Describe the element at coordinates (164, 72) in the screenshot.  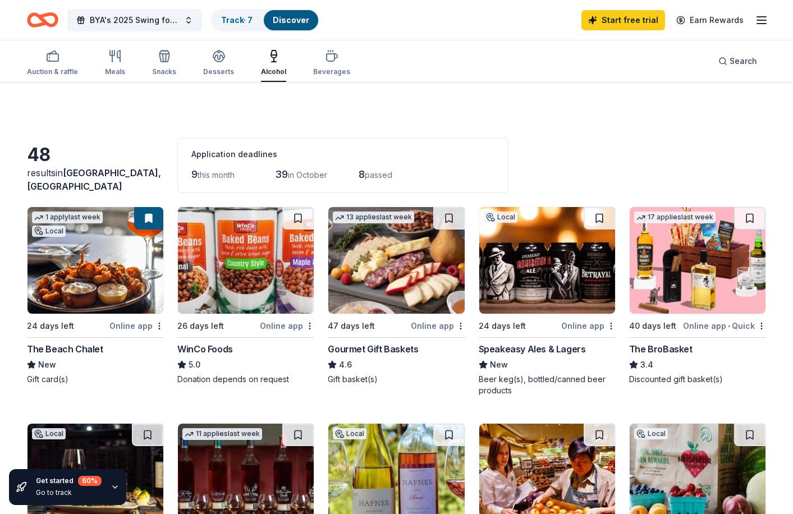
I see `div: Snacks` at that location.